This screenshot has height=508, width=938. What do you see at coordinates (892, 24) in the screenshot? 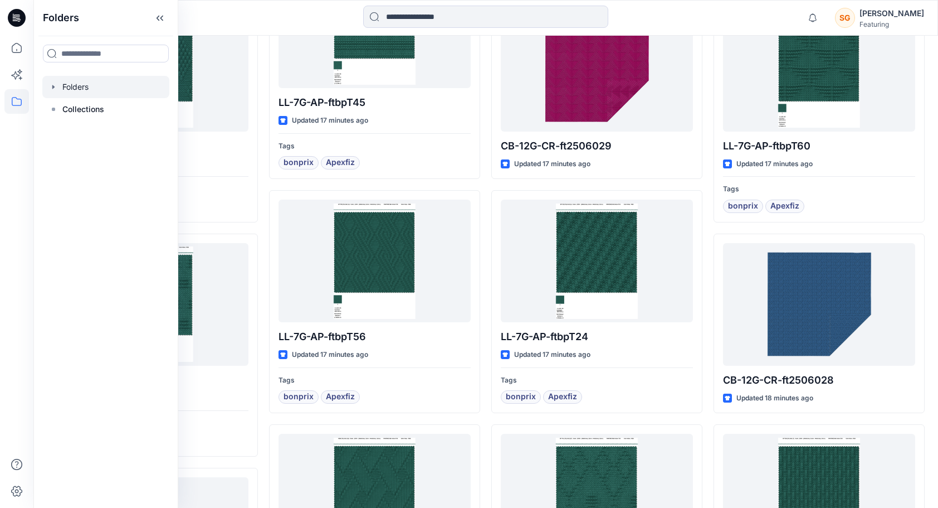
I see `div: Featuring` at bounding box center [892, 24].